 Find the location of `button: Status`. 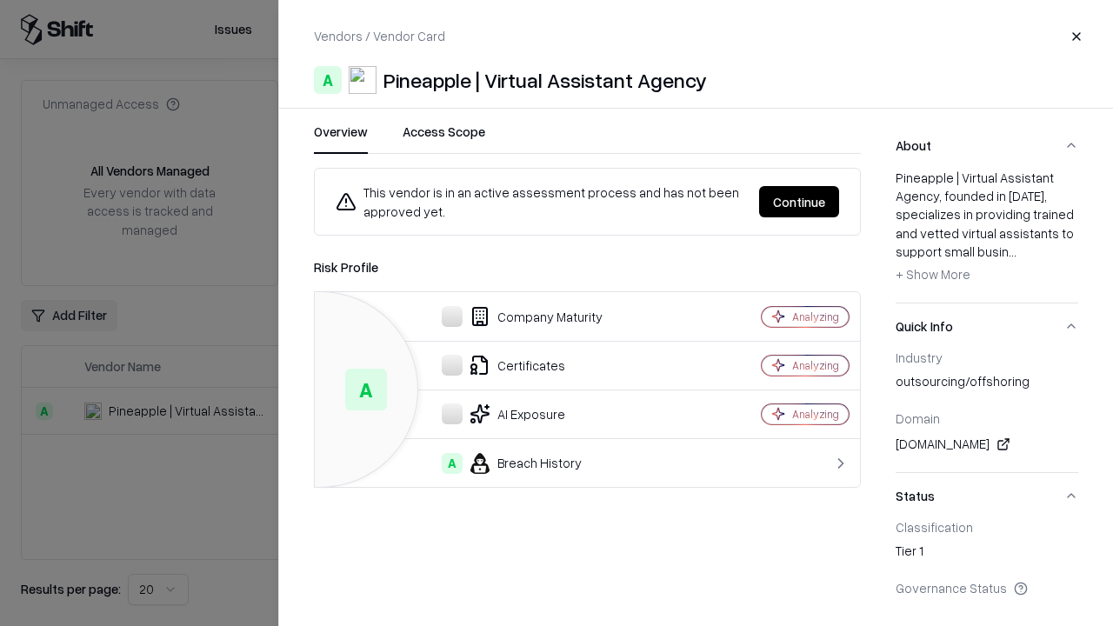

button: Status is located at coordinates (987, 495).